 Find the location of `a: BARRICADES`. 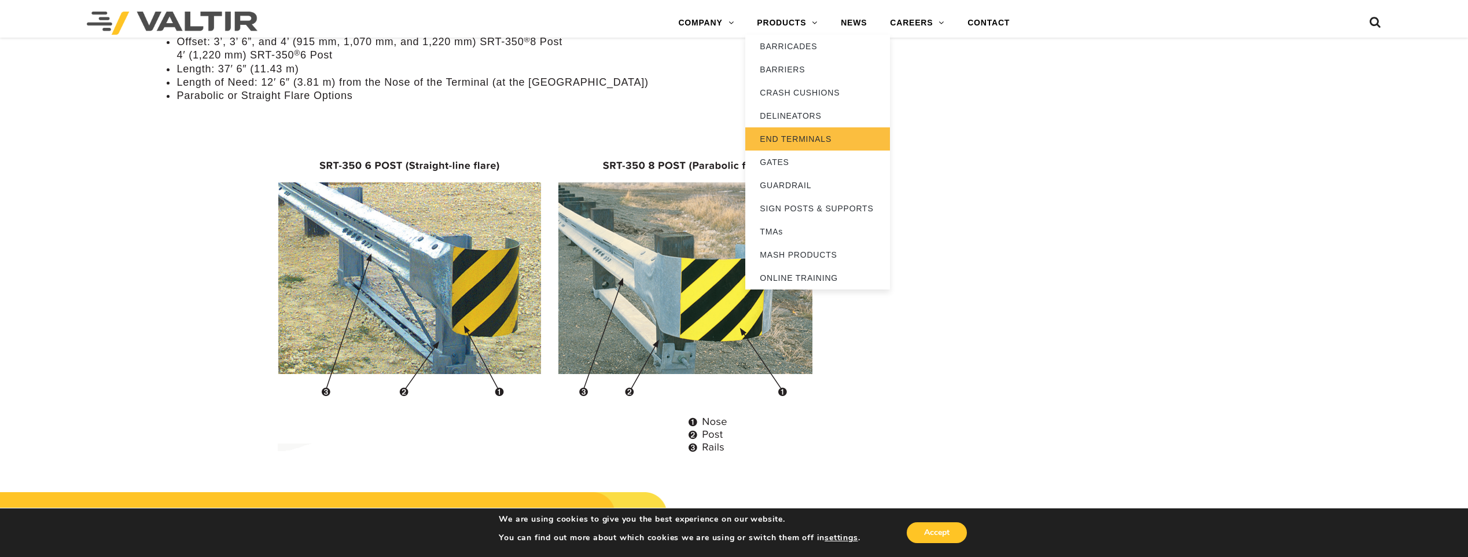

a: BARRICADES is located at coordinates (817, 46).